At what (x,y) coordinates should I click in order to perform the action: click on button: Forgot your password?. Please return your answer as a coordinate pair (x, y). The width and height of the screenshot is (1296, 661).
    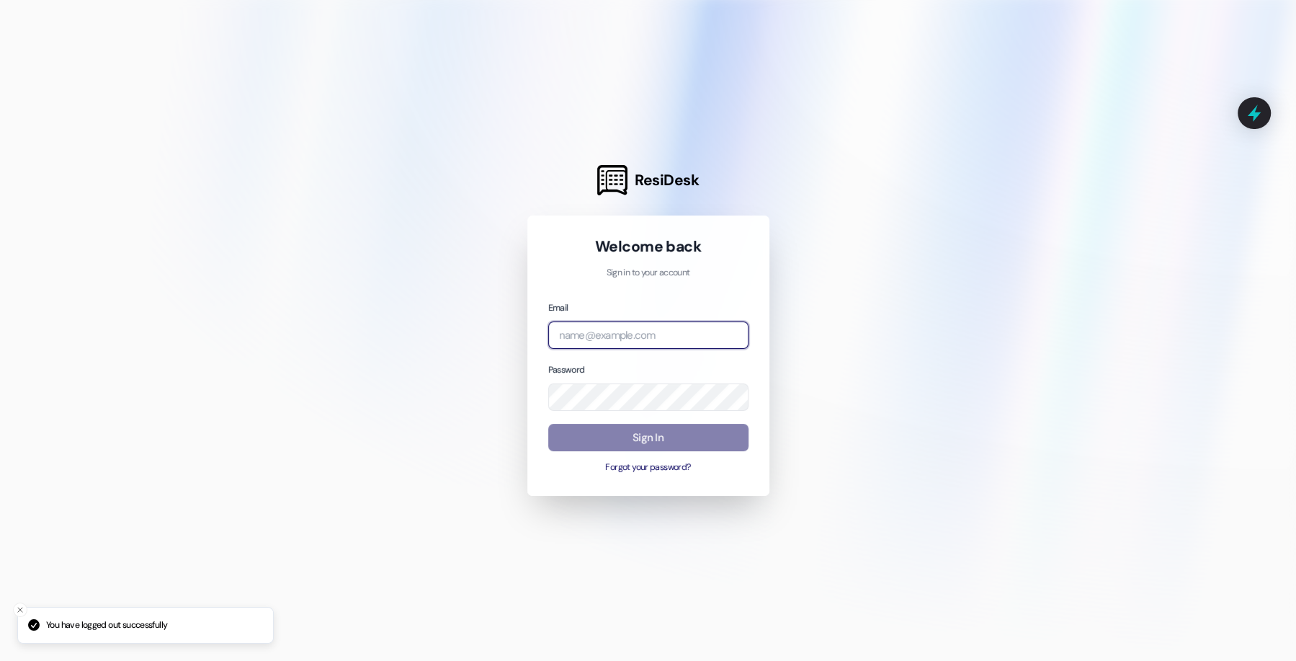
    Looking at the image, I should click on (648, 468).